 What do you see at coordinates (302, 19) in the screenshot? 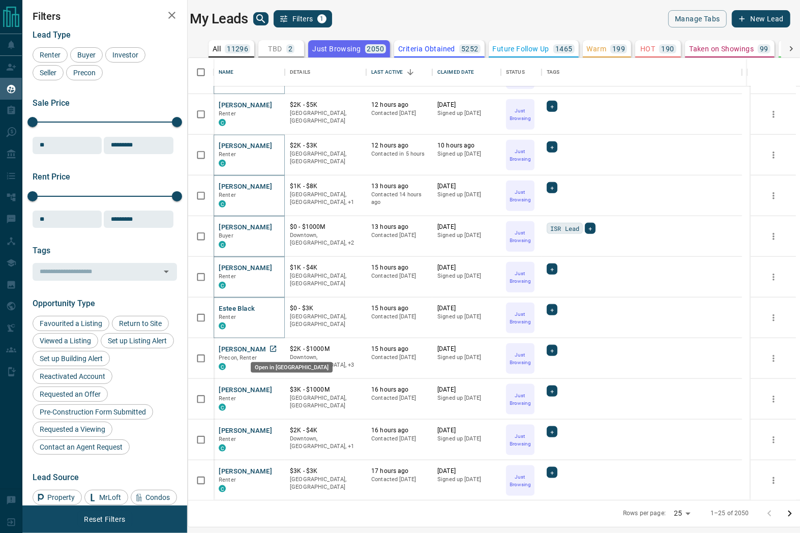
I see `button: Filters1` at bounding box center [302, 19].